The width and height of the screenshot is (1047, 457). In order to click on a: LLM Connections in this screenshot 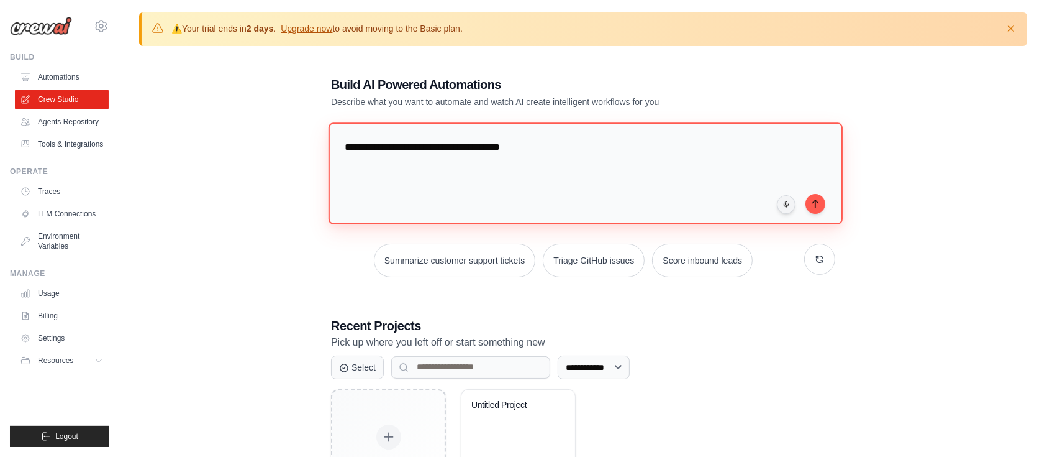, I will do `click(62, 214)`.